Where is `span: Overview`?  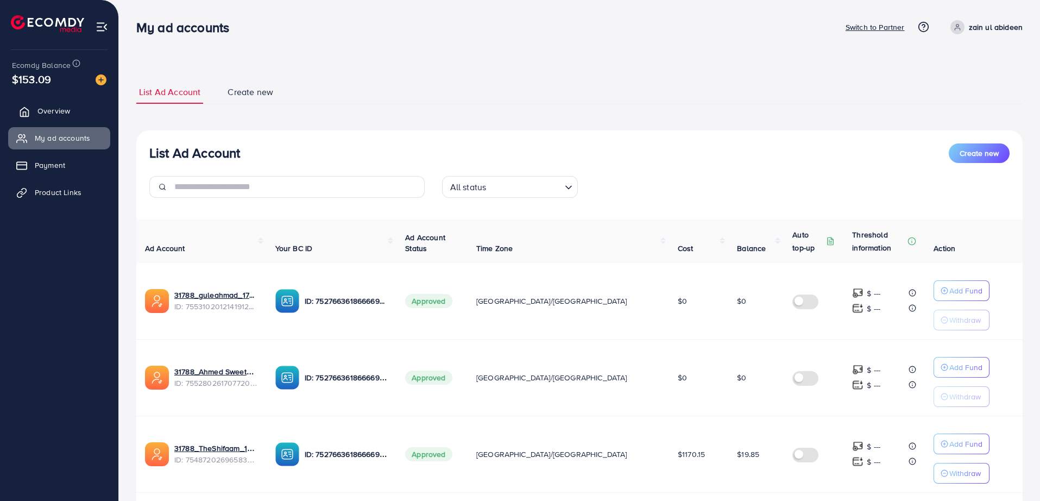
span: Overview is located at coordinates (54, 111).